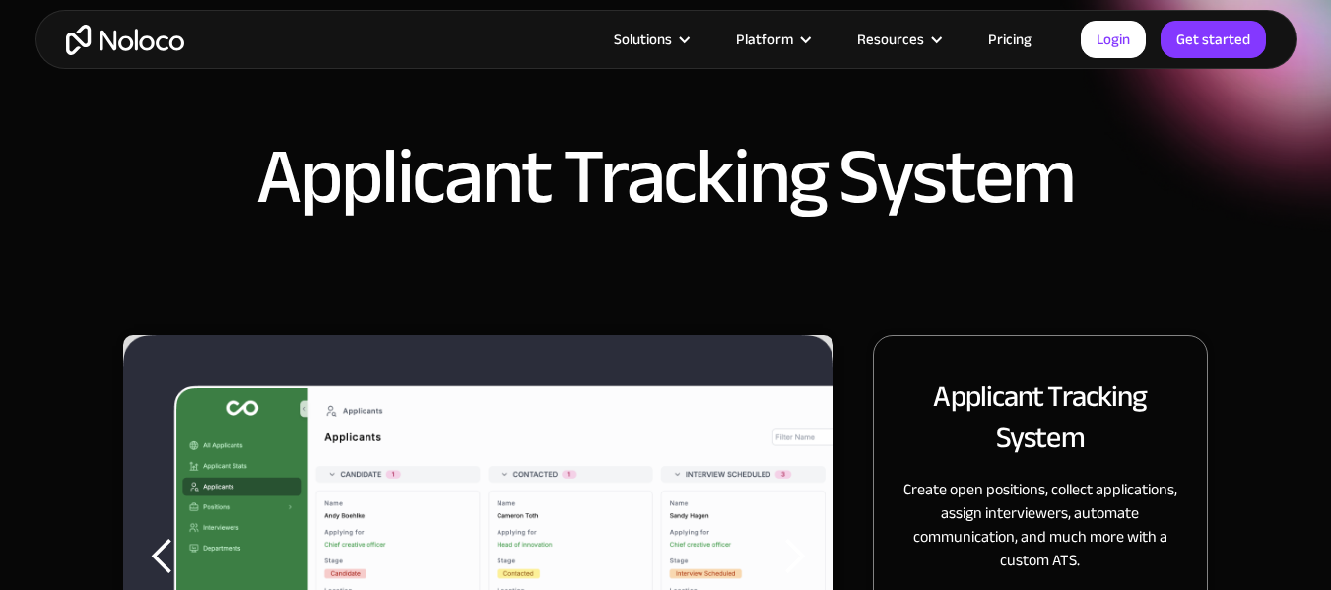 This screenshot has height=590, width=1331. Describe the element at coordinates (125, 39) in the screenshot. I see `a: home` at that location.